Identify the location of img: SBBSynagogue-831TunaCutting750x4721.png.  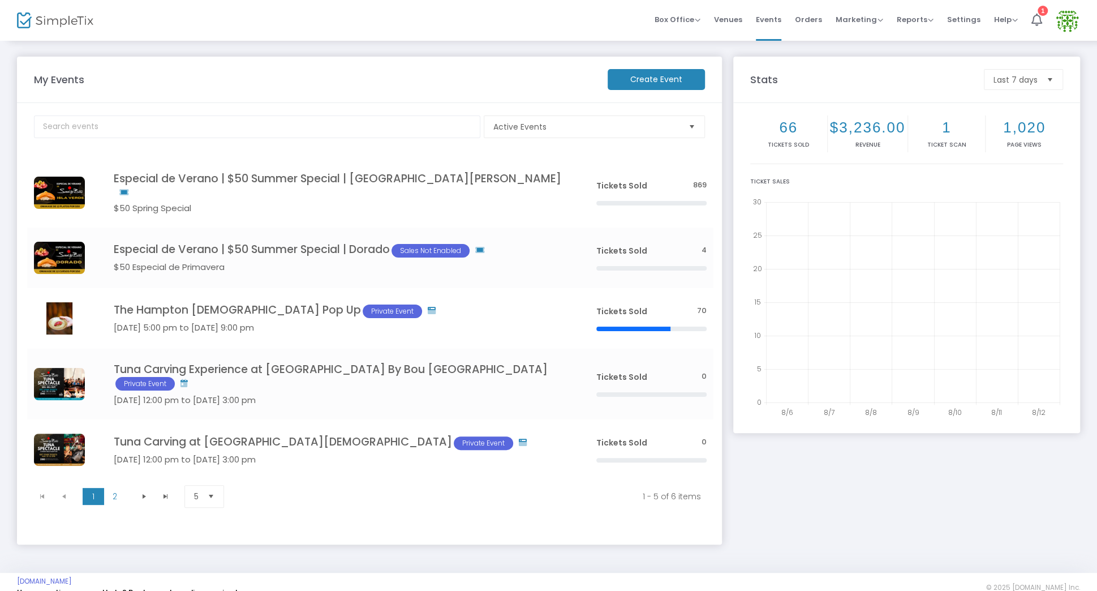
(59, 449).